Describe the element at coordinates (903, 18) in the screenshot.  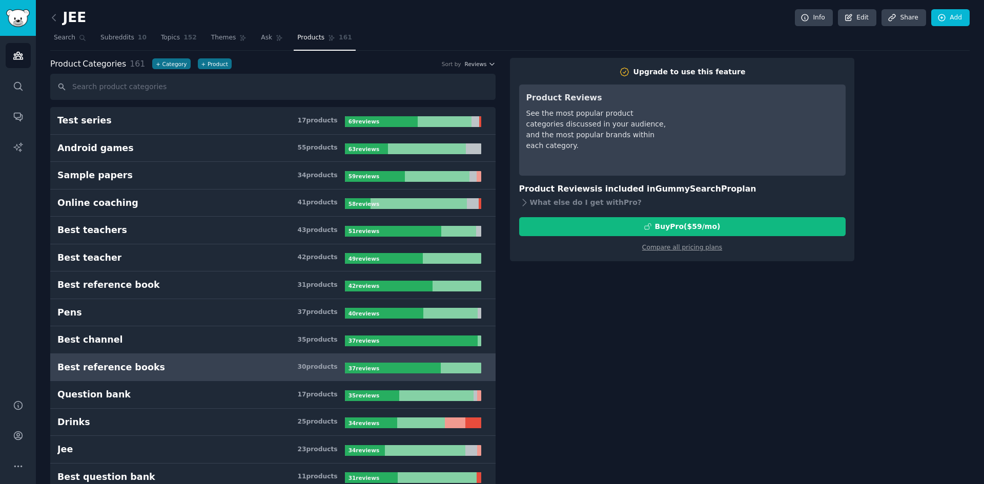
I see `a: Share` at that location.